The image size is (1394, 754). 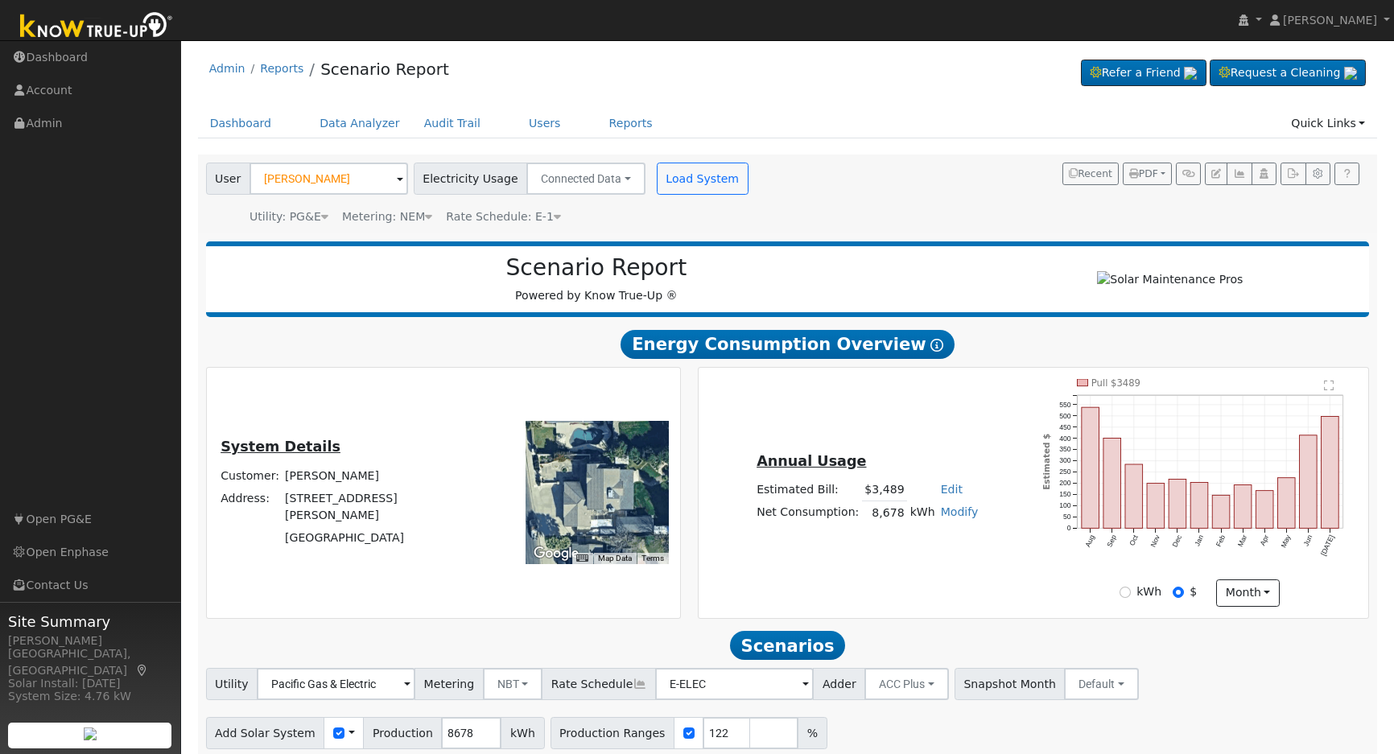 What do you see at coordinates (1286, 542) in the screenshot?
I see `text: May` at bounding box center [1286, 542].